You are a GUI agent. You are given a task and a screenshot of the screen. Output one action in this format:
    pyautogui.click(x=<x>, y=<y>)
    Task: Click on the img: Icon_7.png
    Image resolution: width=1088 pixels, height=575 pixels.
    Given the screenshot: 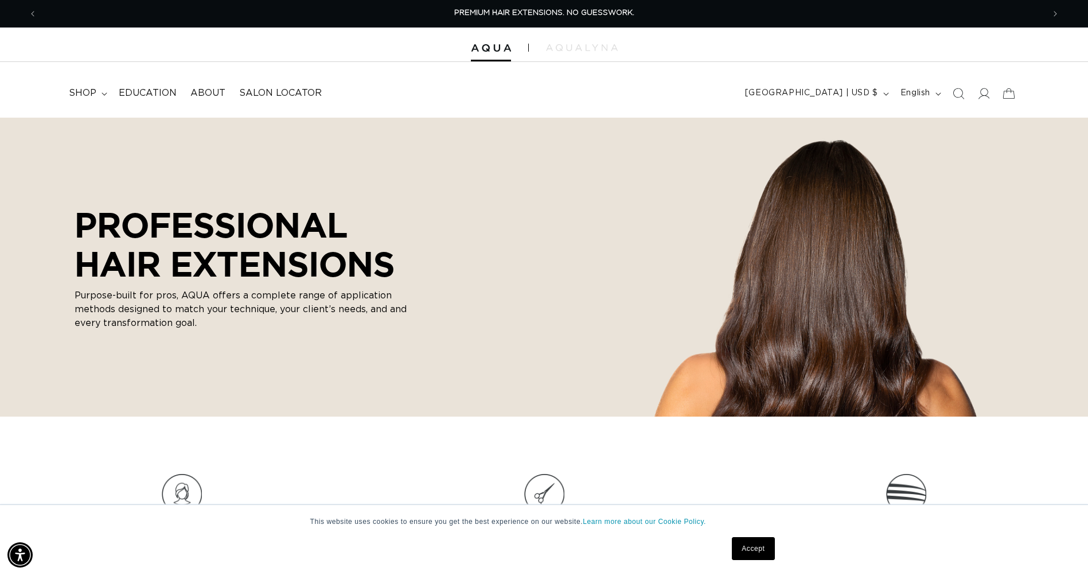 What is the action you would take?
    pyautogui.click(x=182, y=494)
    